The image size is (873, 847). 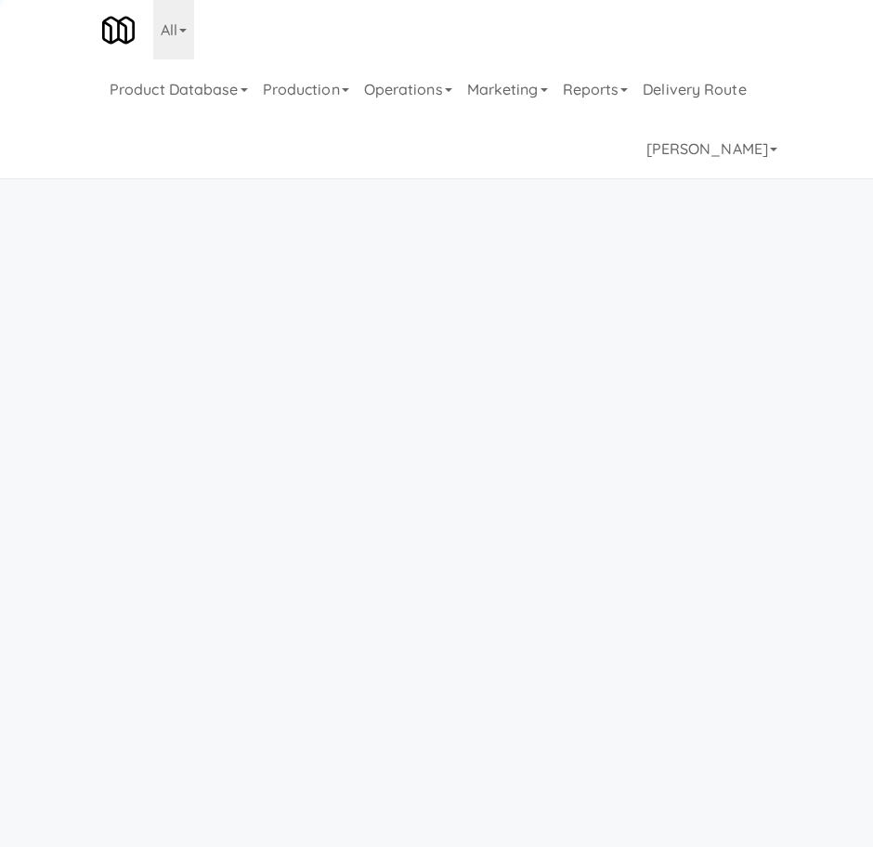 I want to click on a: Marketing, so click(x=507, y=89).